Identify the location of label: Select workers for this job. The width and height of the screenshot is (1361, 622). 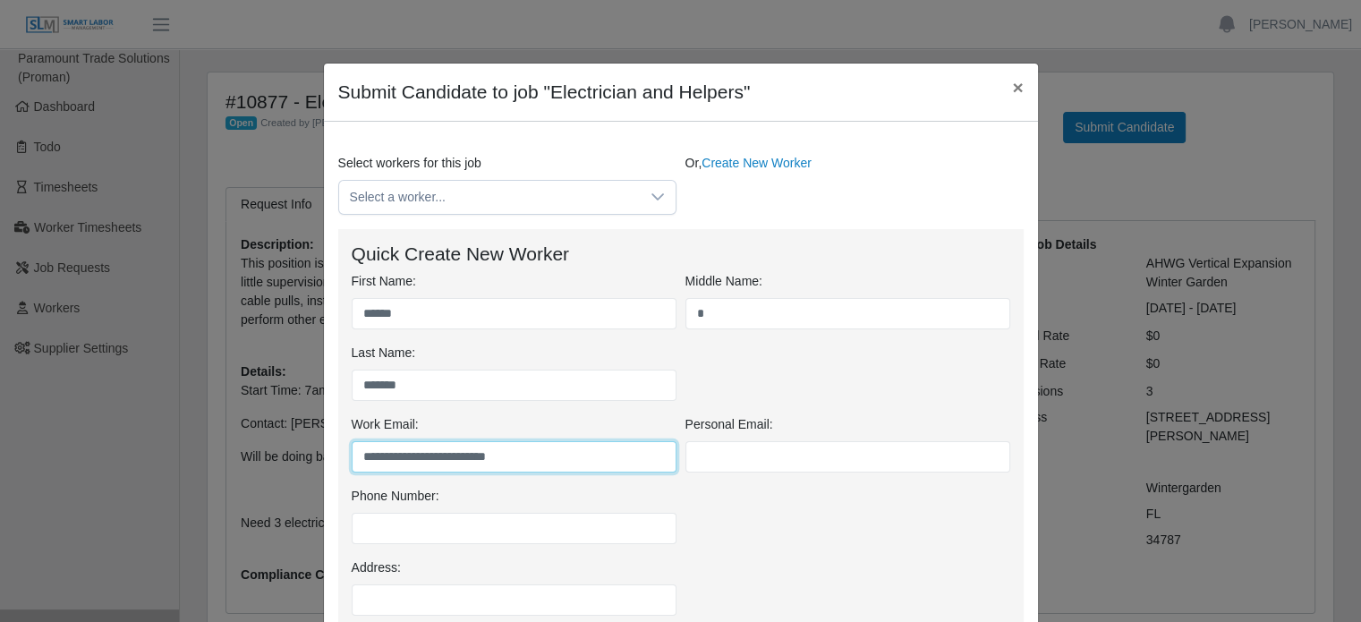
(410, 163).